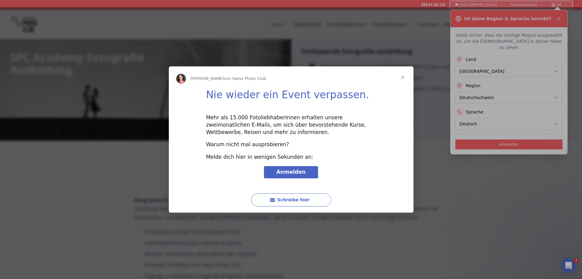 This screenshot has height=279, width=582. I want to click on div: Warum nicht mal ausprobieren?, so click(291, 145).